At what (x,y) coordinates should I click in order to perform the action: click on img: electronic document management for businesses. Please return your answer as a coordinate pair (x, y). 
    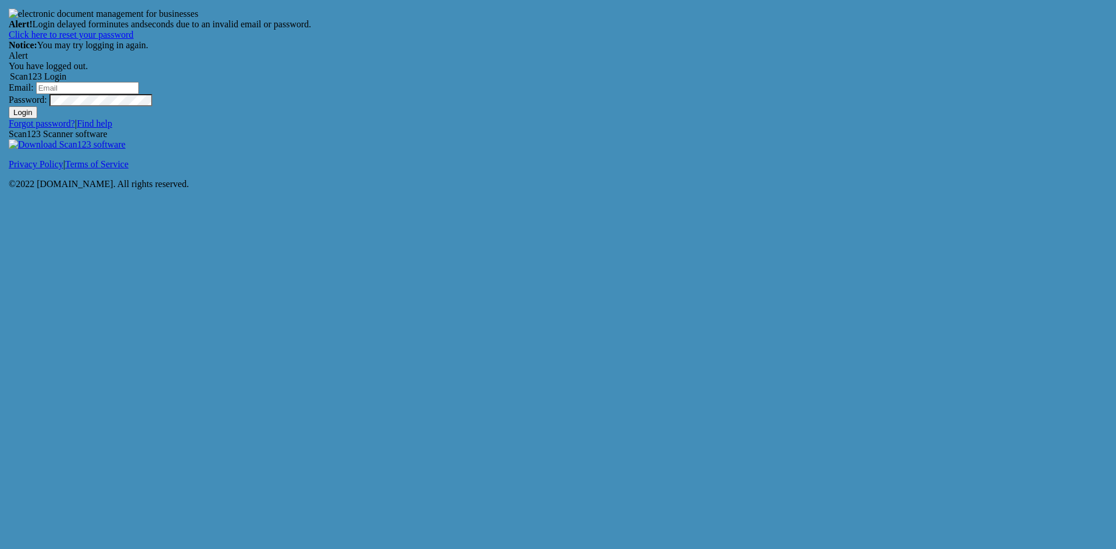
    Looking at the image, I should click on (104, 14).